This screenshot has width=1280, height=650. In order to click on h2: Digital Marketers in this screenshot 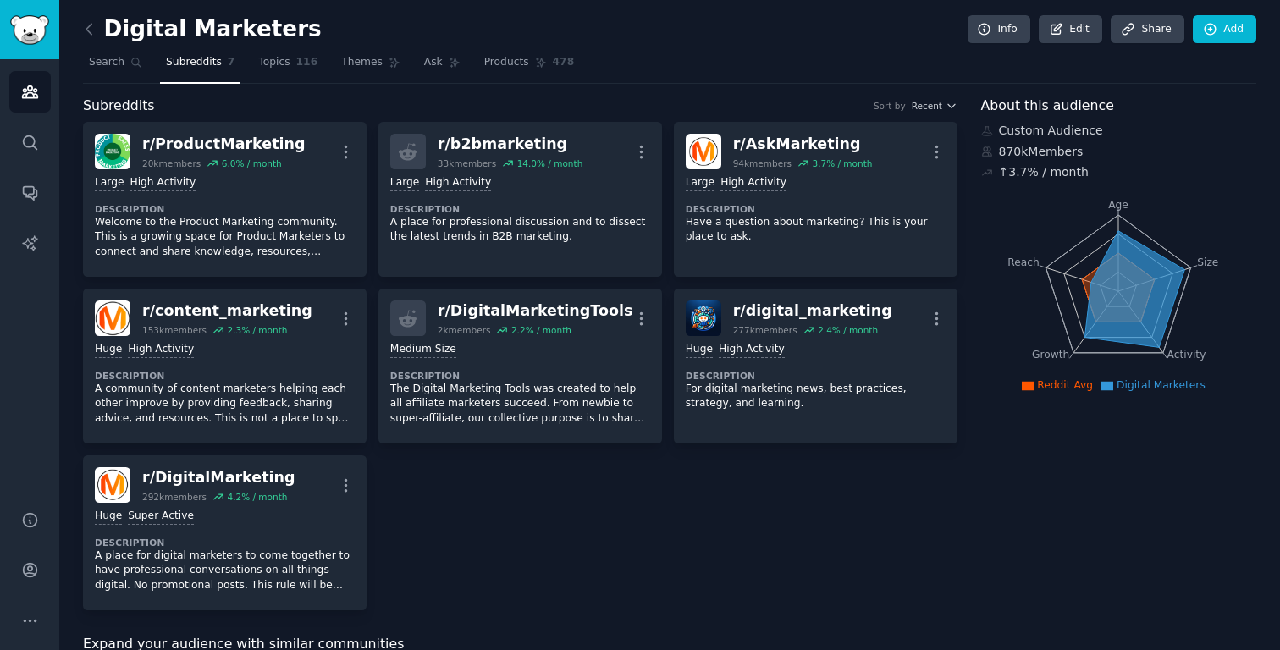, I will do `click(202, 30)`.